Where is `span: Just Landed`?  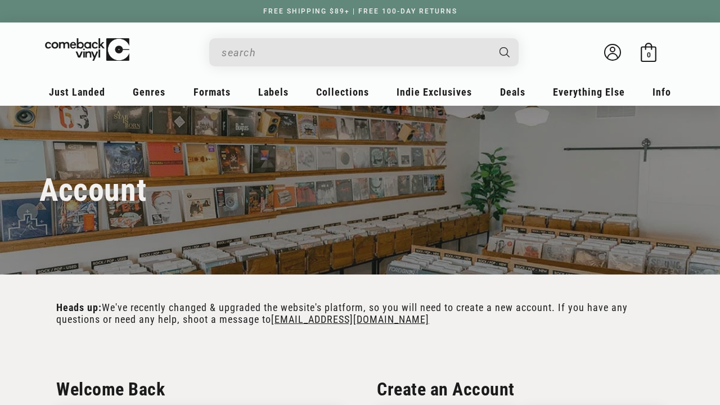
span: Just Landed is located at coordinates (77, 92).